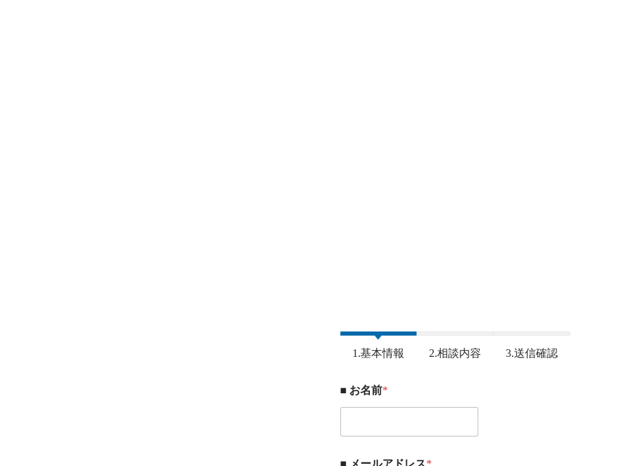  I want to click on span: 3, so click(532, 334).